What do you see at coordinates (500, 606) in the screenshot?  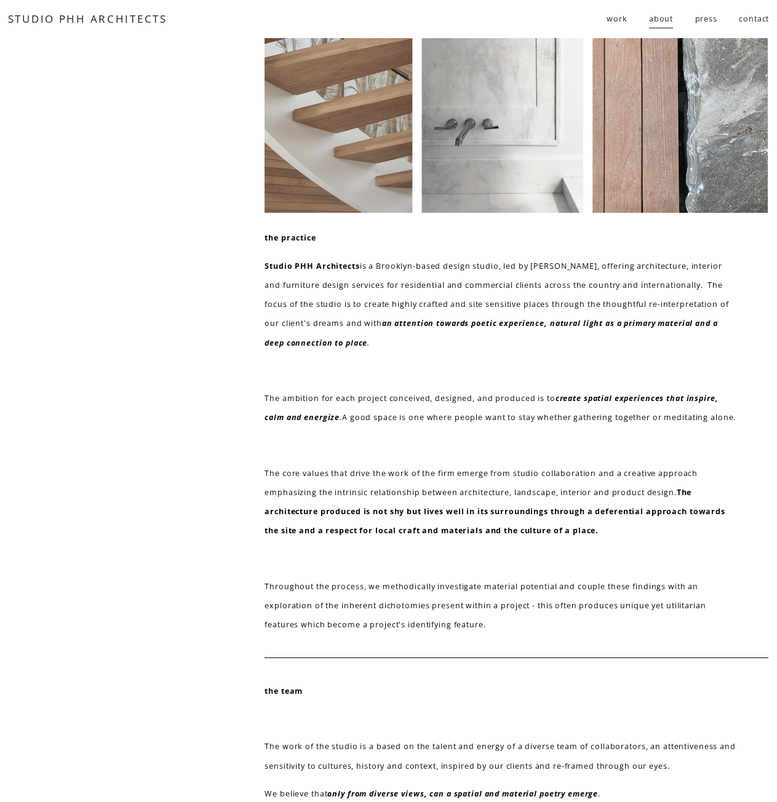 I see `p: Throughout the process, we methodically investigate material potential and couple these findings ...` at bounding box center [500, 606].